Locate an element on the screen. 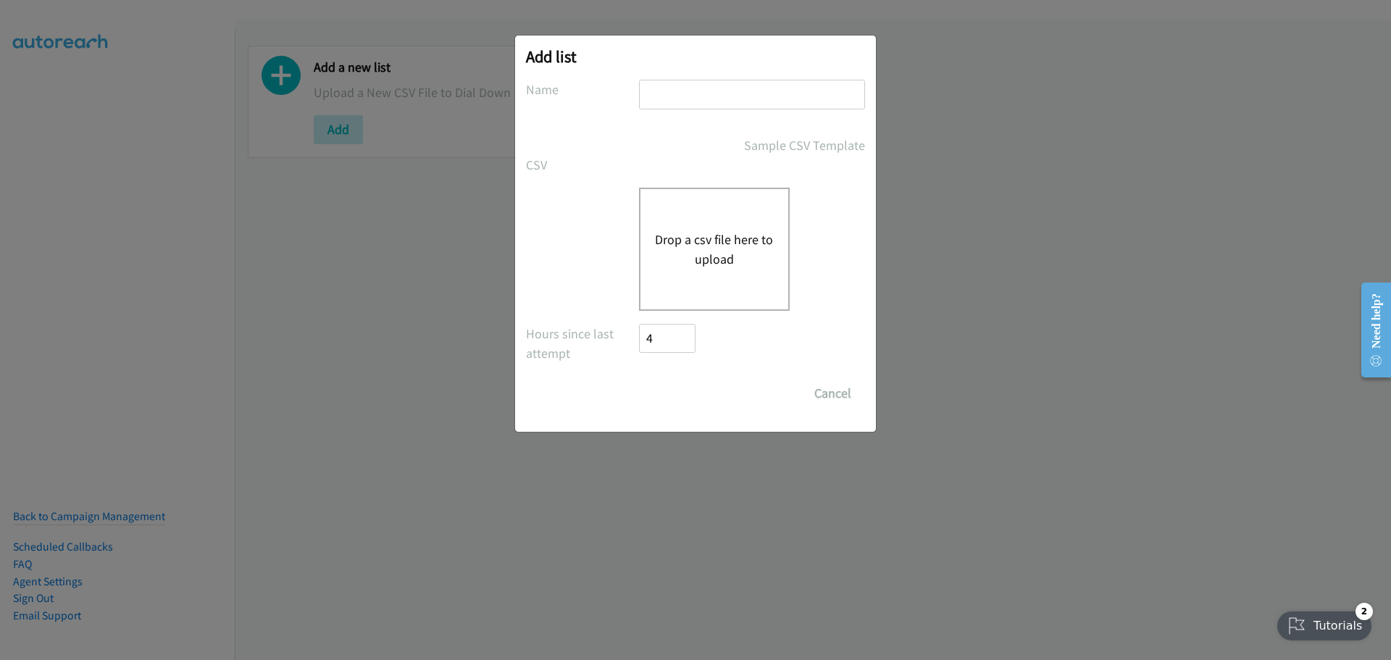 The height and width of the screenshot is (660, 1391). button: Cancel is located at coordinates (832, 393).